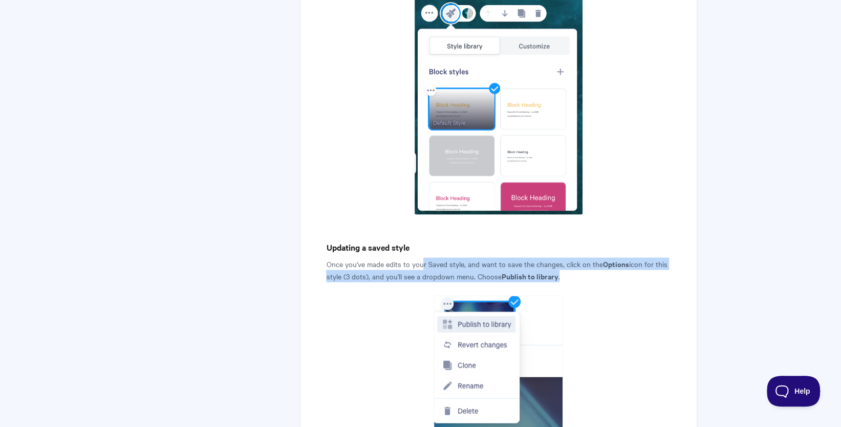 The height and width of the screenshot is (427, 841). I want to click on h4: Updating a saved style, so click(498, 247).